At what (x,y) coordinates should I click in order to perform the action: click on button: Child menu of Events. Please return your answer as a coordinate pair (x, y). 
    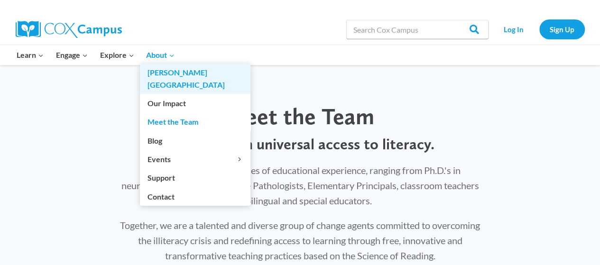
    Looking at the image, I should click on (195, 159).